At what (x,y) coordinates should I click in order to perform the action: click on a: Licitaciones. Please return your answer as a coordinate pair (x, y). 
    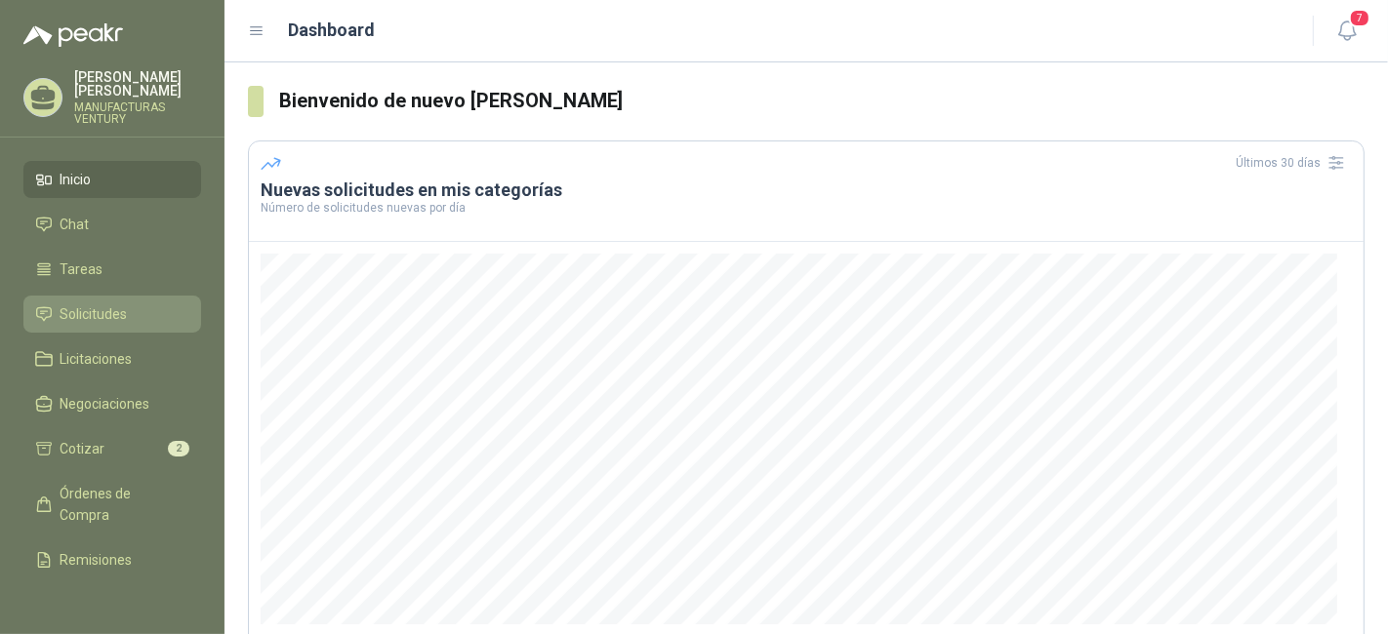
    Looking at the image, I should click on (112, 359).